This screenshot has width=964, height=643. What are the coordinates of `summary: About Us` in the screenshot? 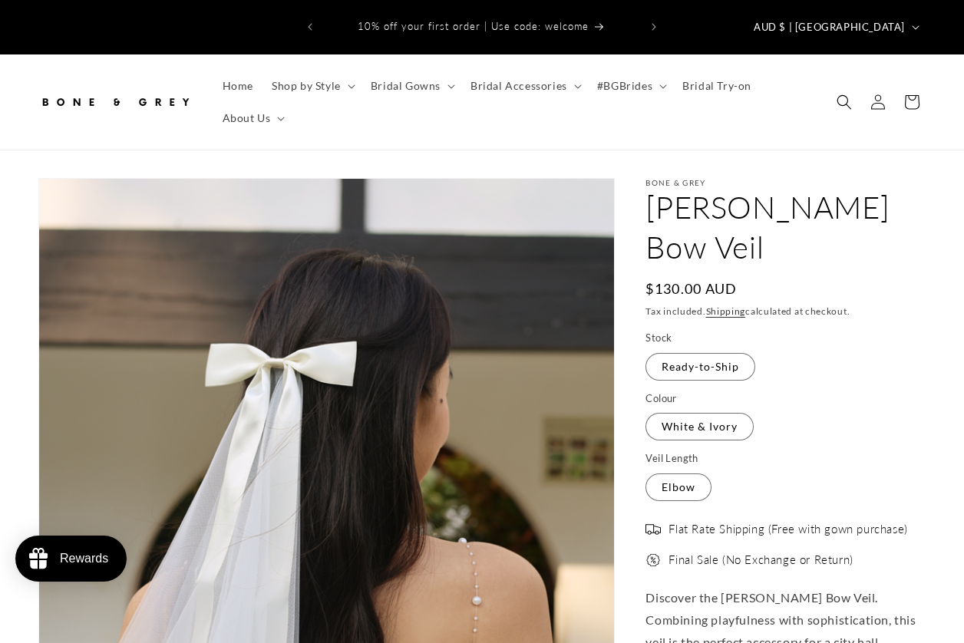 It's located at (253, 118).